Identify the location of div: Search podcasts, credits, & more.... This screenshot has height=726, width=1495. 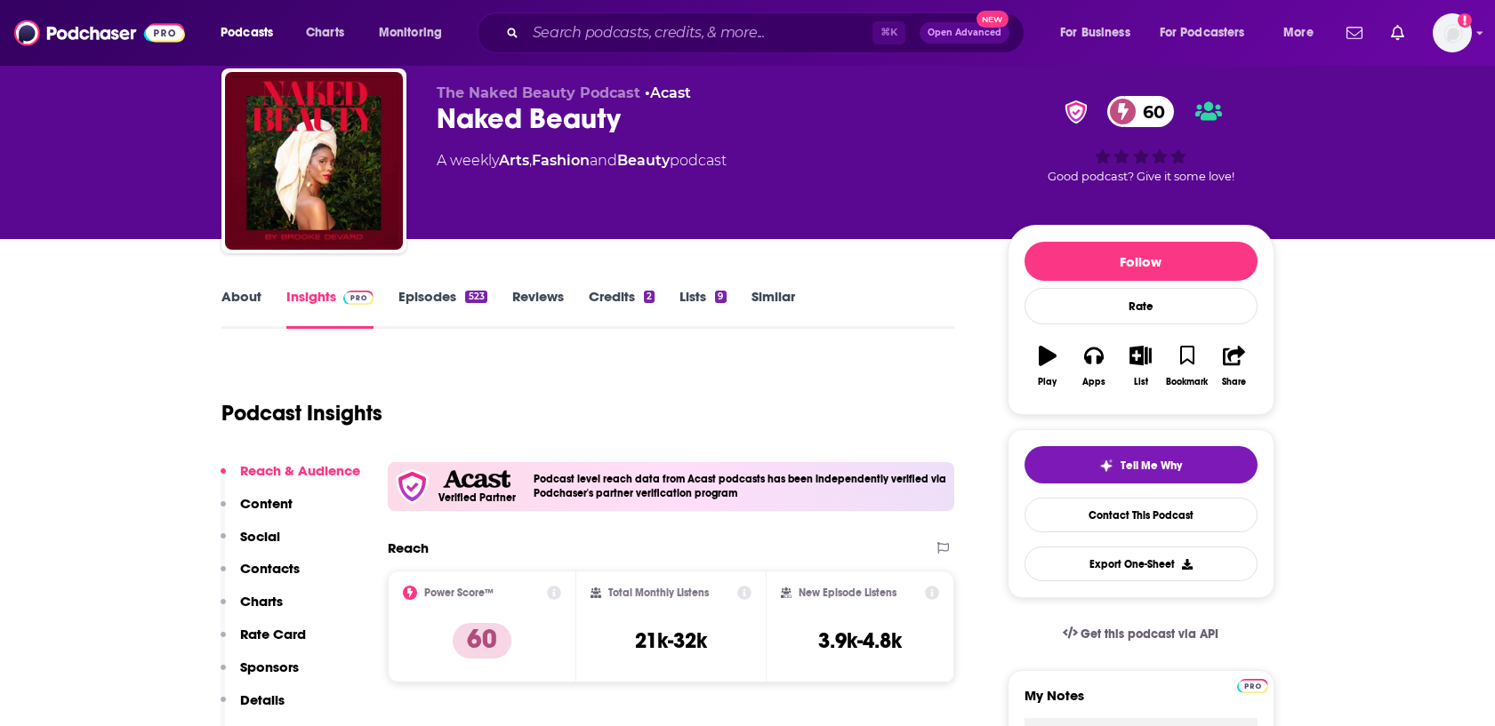
(767, 33).